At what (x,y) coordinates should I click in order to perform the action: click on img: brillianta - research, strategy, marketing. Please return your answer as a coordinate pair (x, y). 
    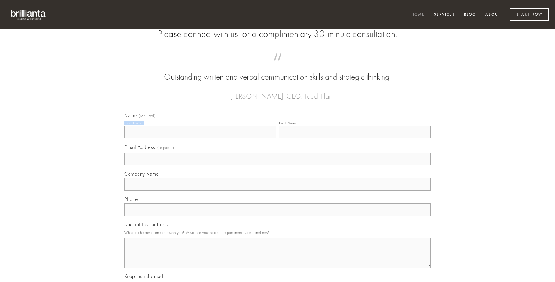
    Looking at the image, I should click on (29, 15).